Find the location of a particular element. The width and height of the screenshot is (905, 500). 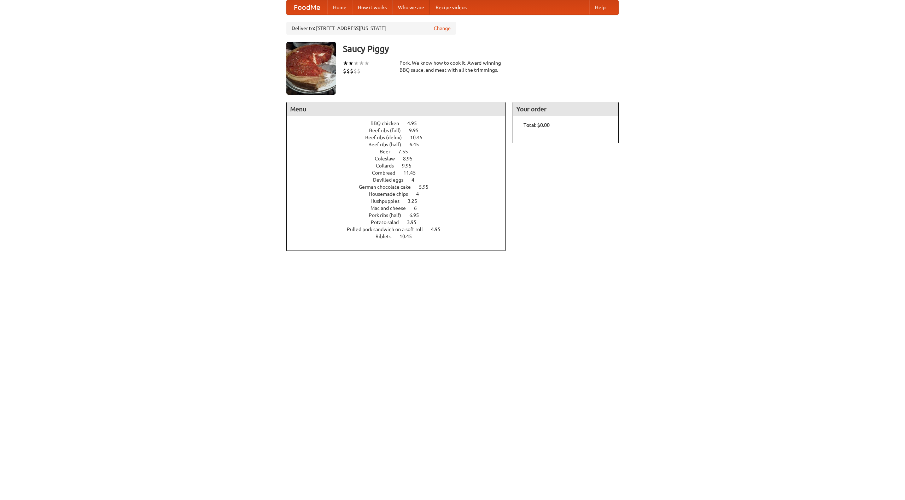

span: Beef ribs (full) is located at coordinates (389, 130).